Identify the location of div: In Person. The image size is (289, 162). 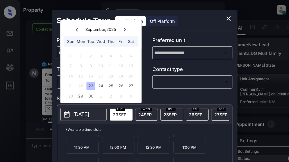
(97, 82).